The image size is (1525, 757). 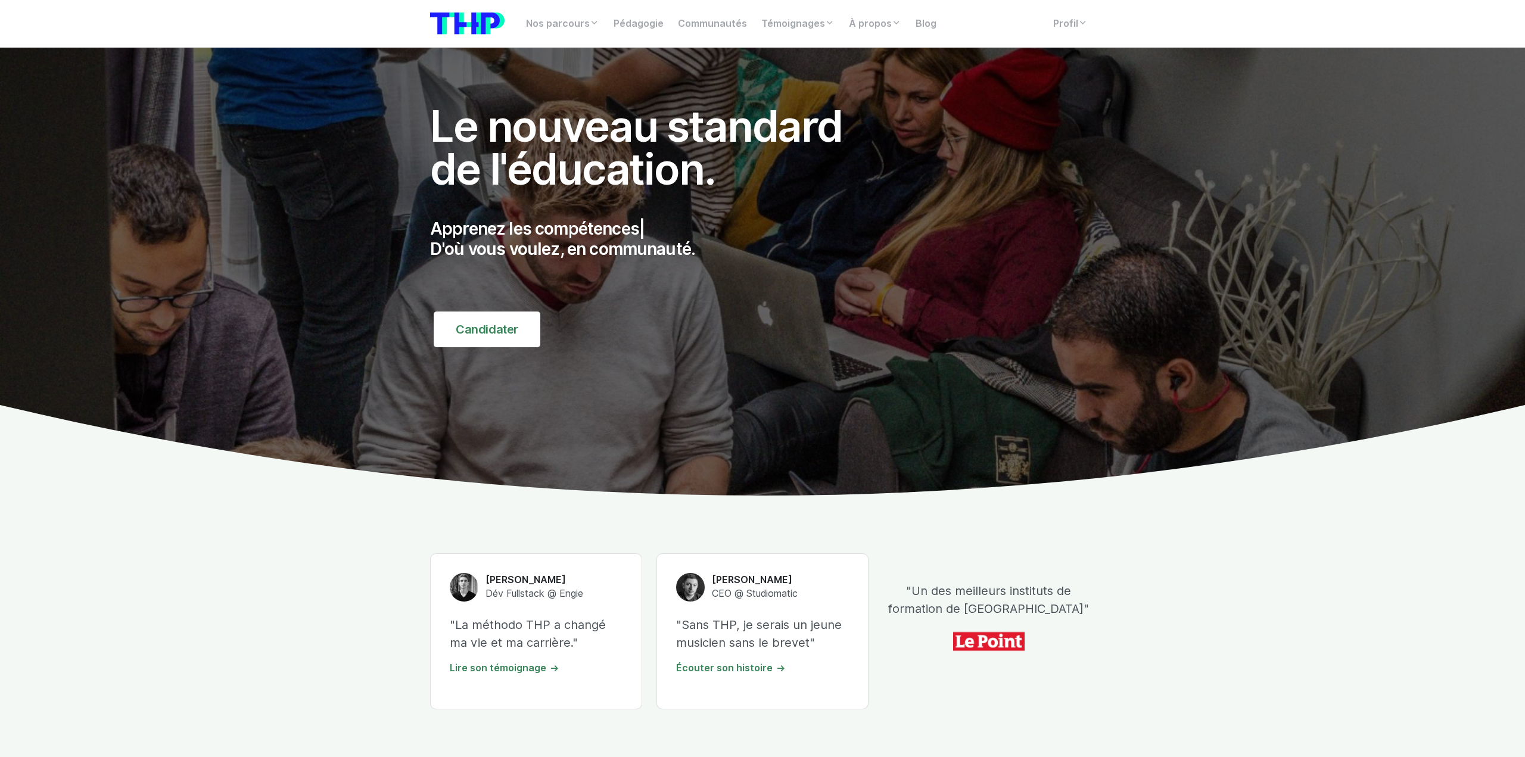 What do you see at coordinates (989, 642) in the screenshot?
I see `img: icon` at bounding box center [989, 642].